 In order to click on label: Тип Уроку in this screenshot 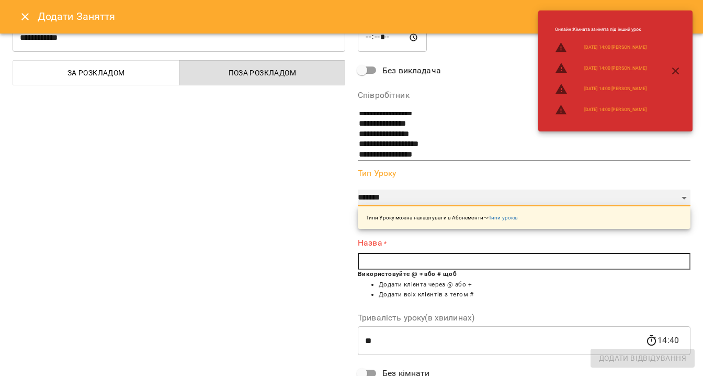, I will do `click(524, 173)`.